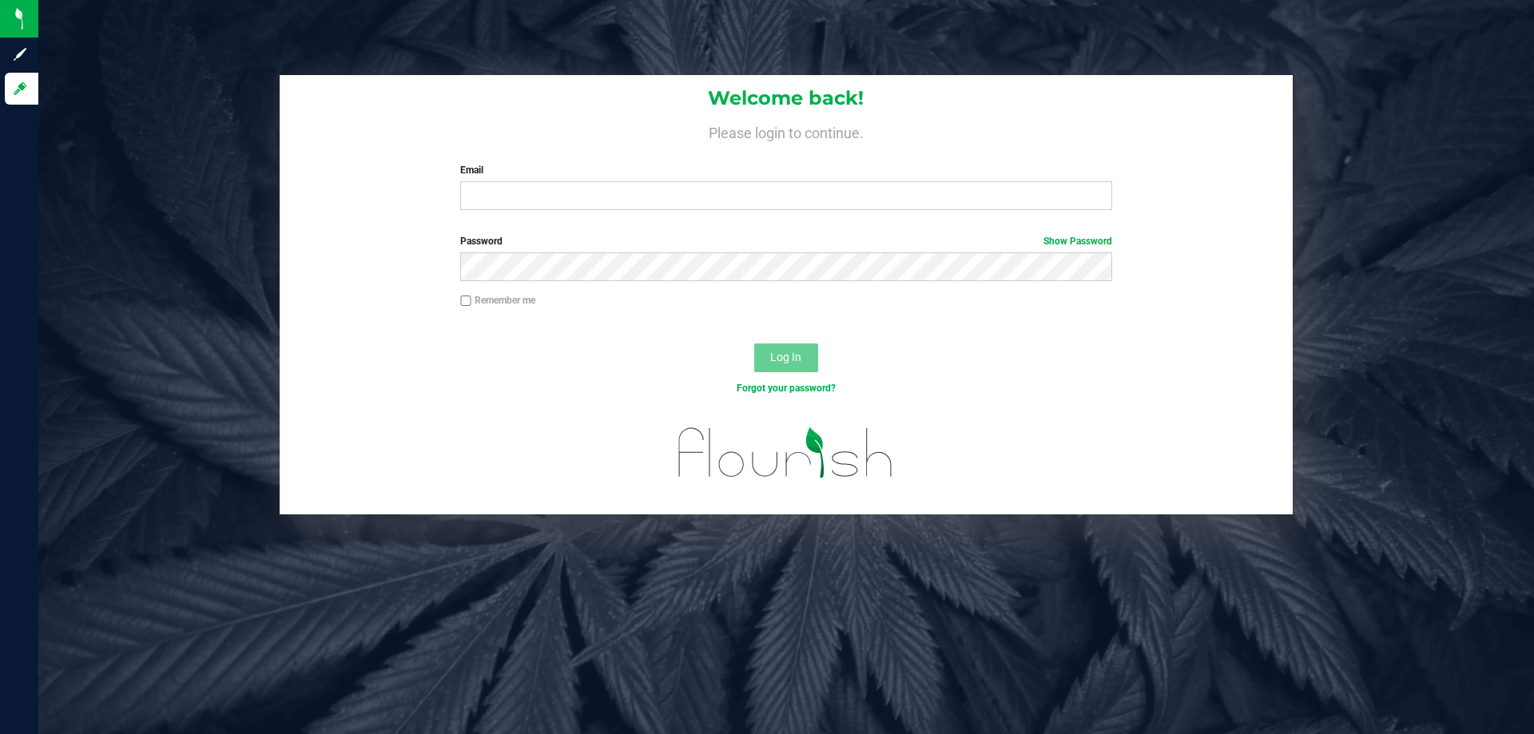  What do you see at coordinates (785, 170) in the screenshot?
I see `label: Email` at bounding box center [785, 170].